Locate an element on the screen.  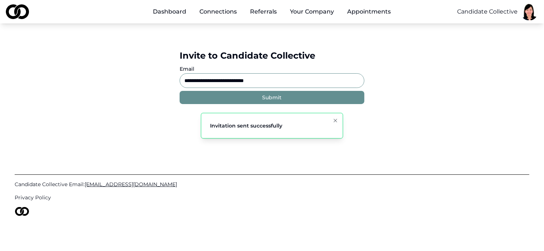
button: Your Company is located at coordinates (312, 12).